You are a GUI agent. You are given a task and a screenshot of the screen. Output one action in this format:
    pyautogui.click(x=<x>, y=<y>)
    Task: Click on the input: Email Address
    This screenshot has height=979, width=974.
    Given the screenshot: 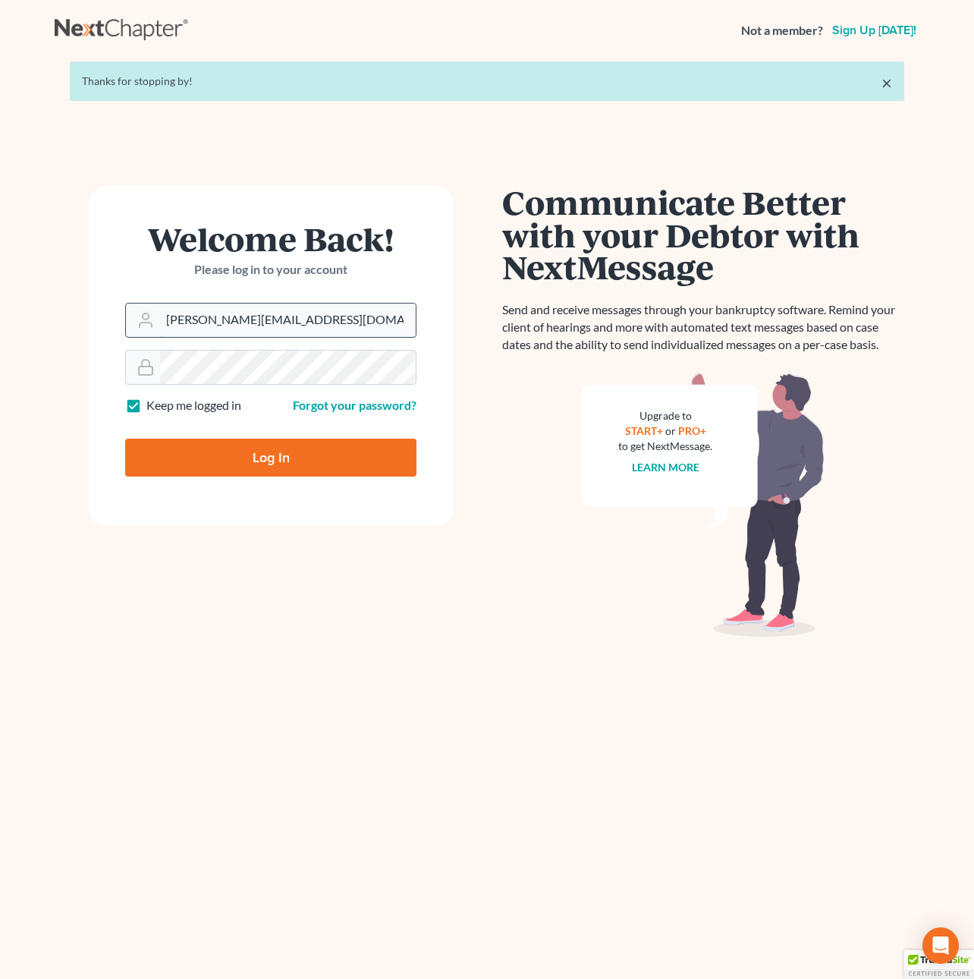 What is the action you would take?
    pyautogui.click(x=288, y=320)
    